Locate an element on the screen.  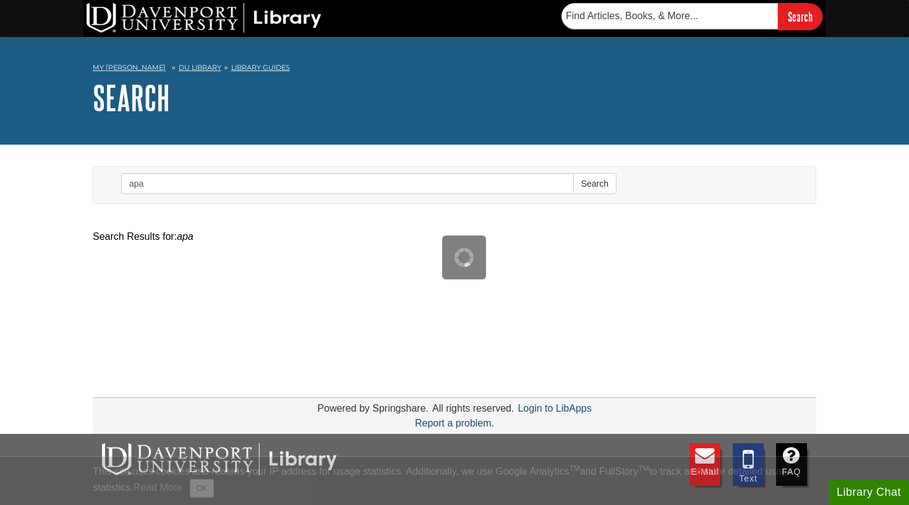
a: DU Library is located at coordinates (200, 67).